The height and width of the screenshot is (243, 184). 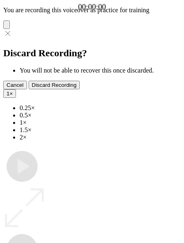 What do you see at coordinates (100, 130) in the screenshot?
I see `li: 1.5×` at bounding box center [100, 130].